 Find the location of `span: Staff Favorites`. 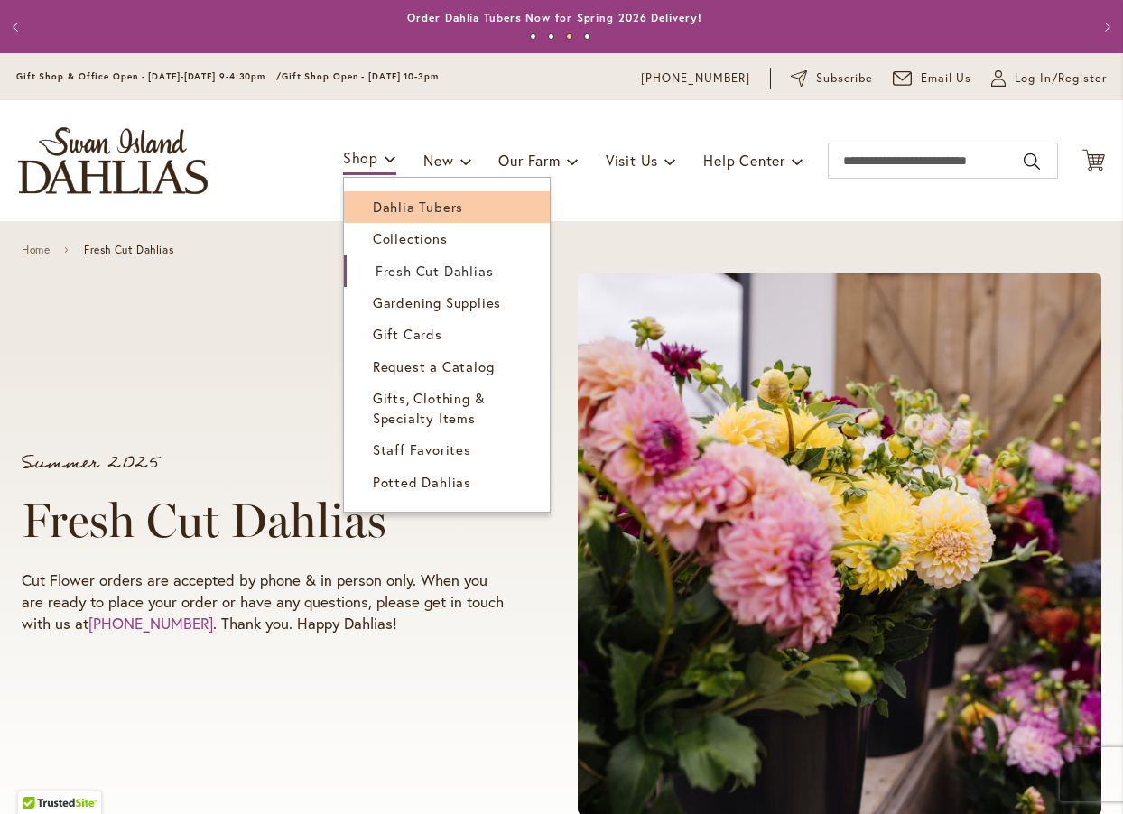

span: Staff Favorites is located at coordinates (422, 450).